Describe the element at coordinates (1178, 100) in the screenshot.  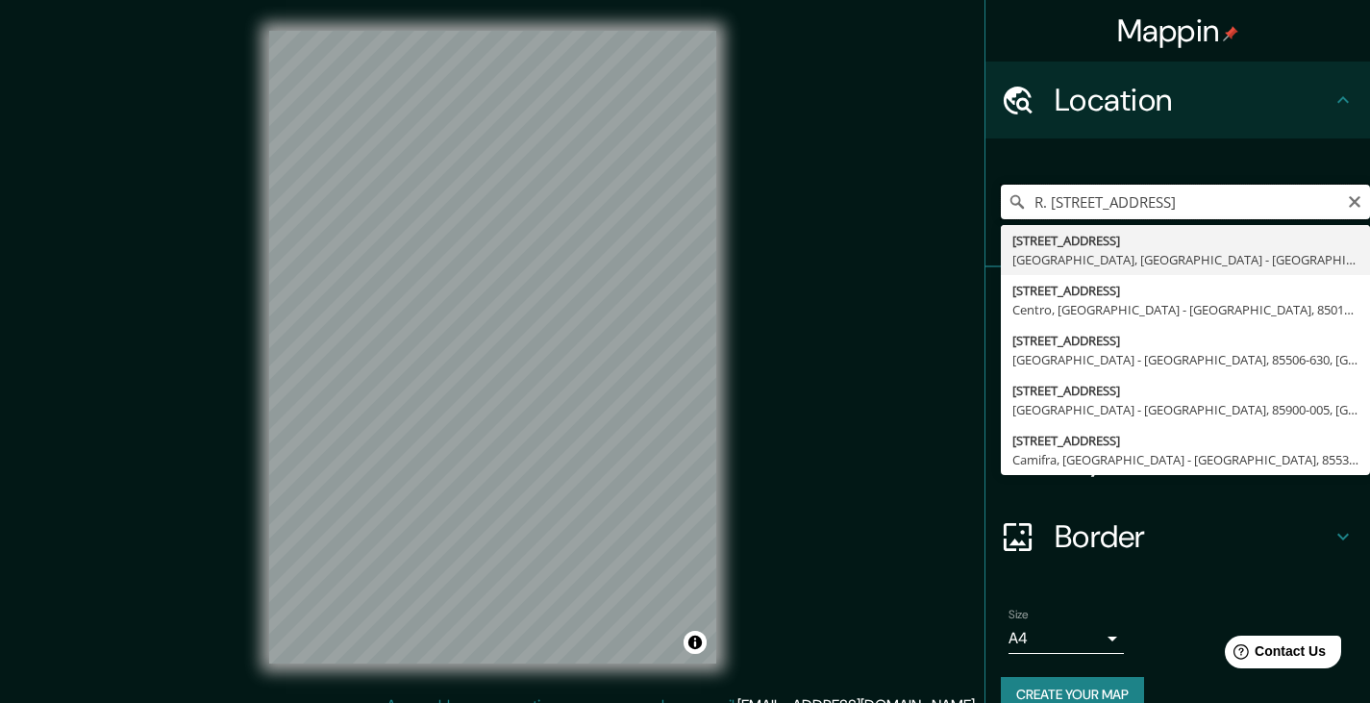
I see `div: Location` at that location.